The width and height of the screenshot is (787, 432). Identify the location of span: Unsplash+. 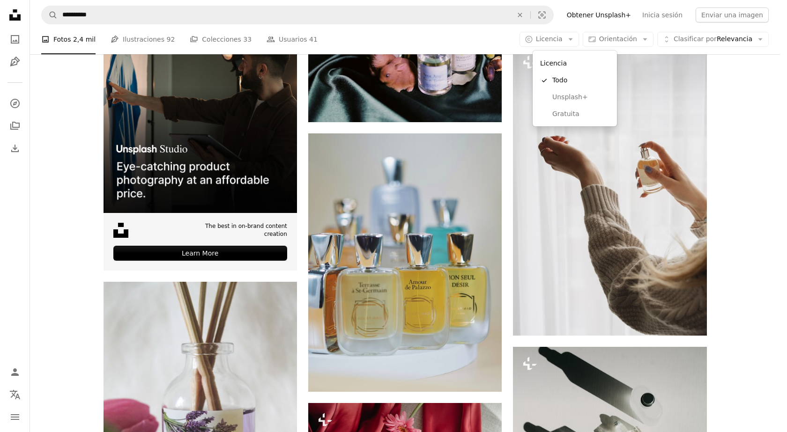
(581, 97).